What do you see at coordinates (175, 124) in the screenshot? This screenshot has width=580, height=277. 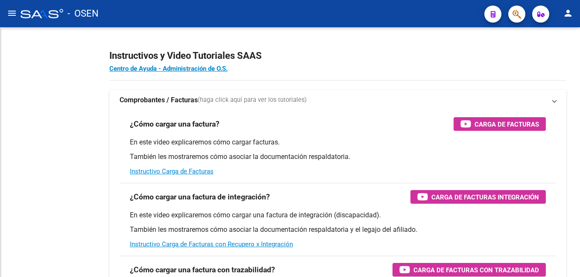 I see `h3: ¿Cómo cargar una factura?` at bounding box center [175, 124].